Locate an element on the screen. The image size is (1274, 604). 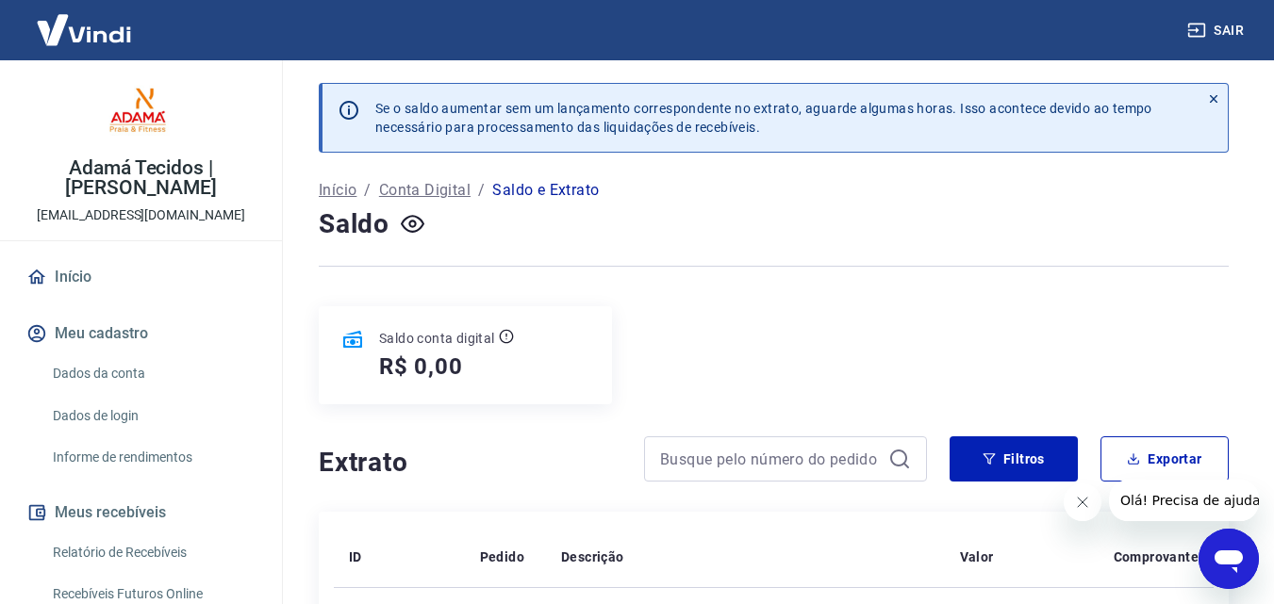
span: Olá! Precisa de ajuda? is located at coordinates (85, 21).